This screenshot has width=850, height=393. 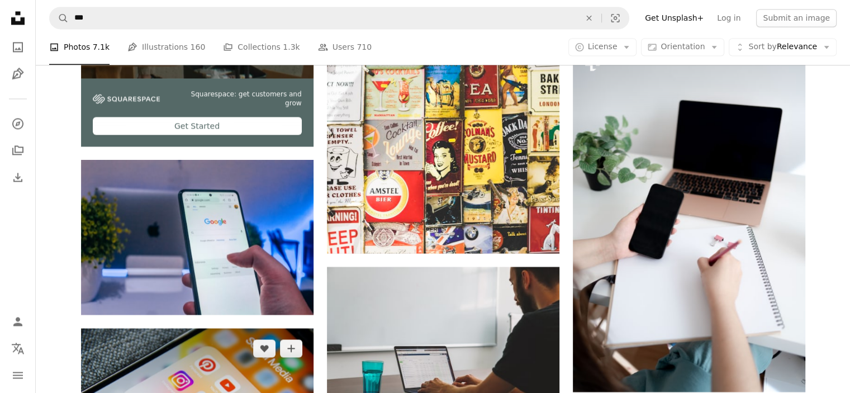 What do you see at coordinates (797, 18) in the screenshot?
I see `button: Submit an image` at bounding box center [797, 18].